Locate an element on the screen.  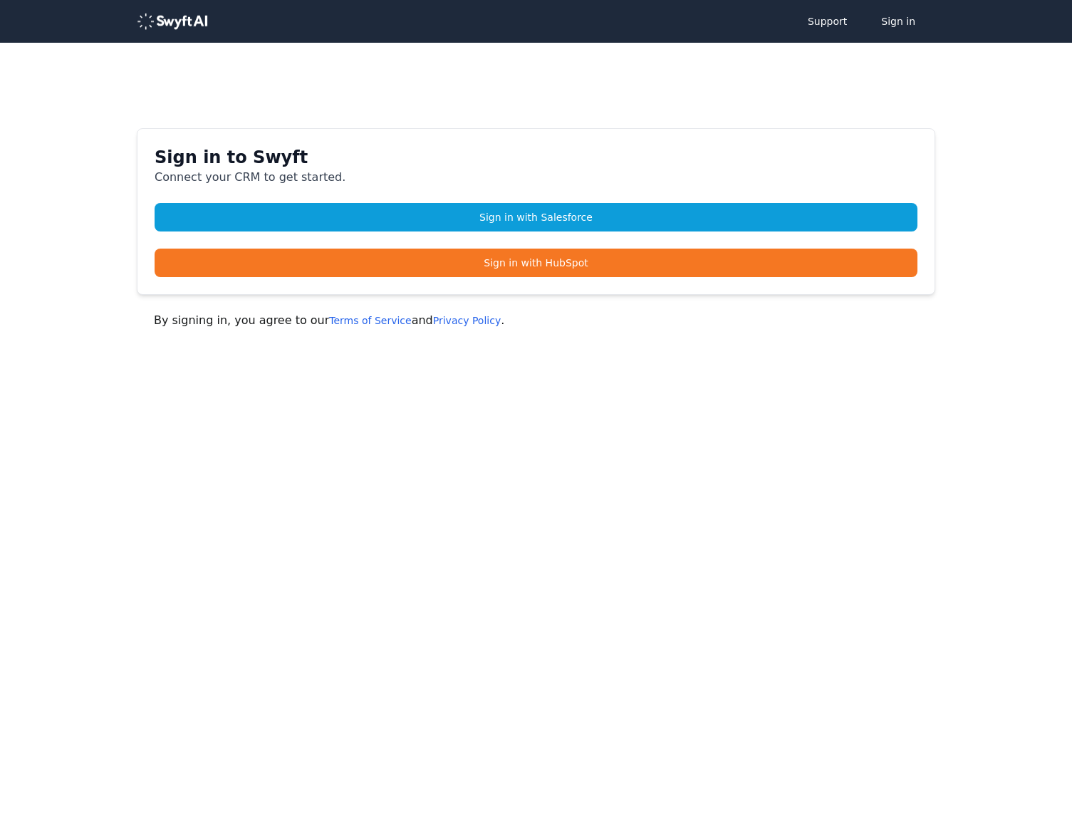
p: Connect your CRM to get started. is located at coordinates (536, 177).